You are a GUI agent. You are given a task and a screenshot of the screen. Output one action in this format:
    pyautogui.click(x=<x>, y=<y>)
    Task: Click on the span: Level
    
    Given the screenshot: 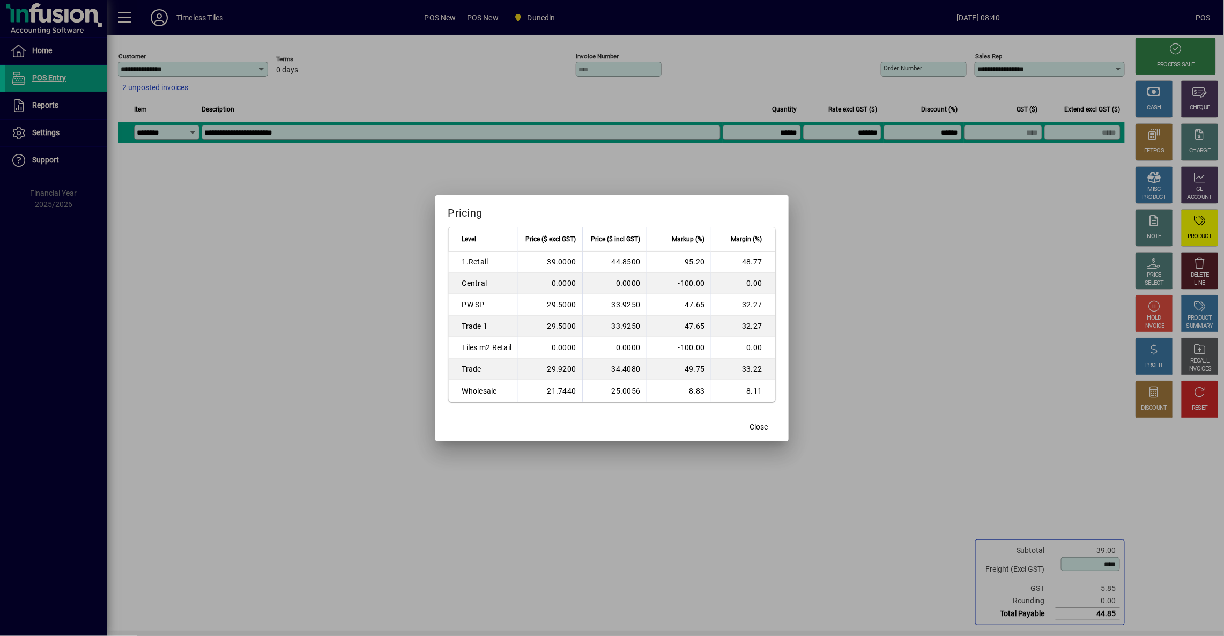 What is the action you would take?
    pyautogui.click(x=469, y=239)
    